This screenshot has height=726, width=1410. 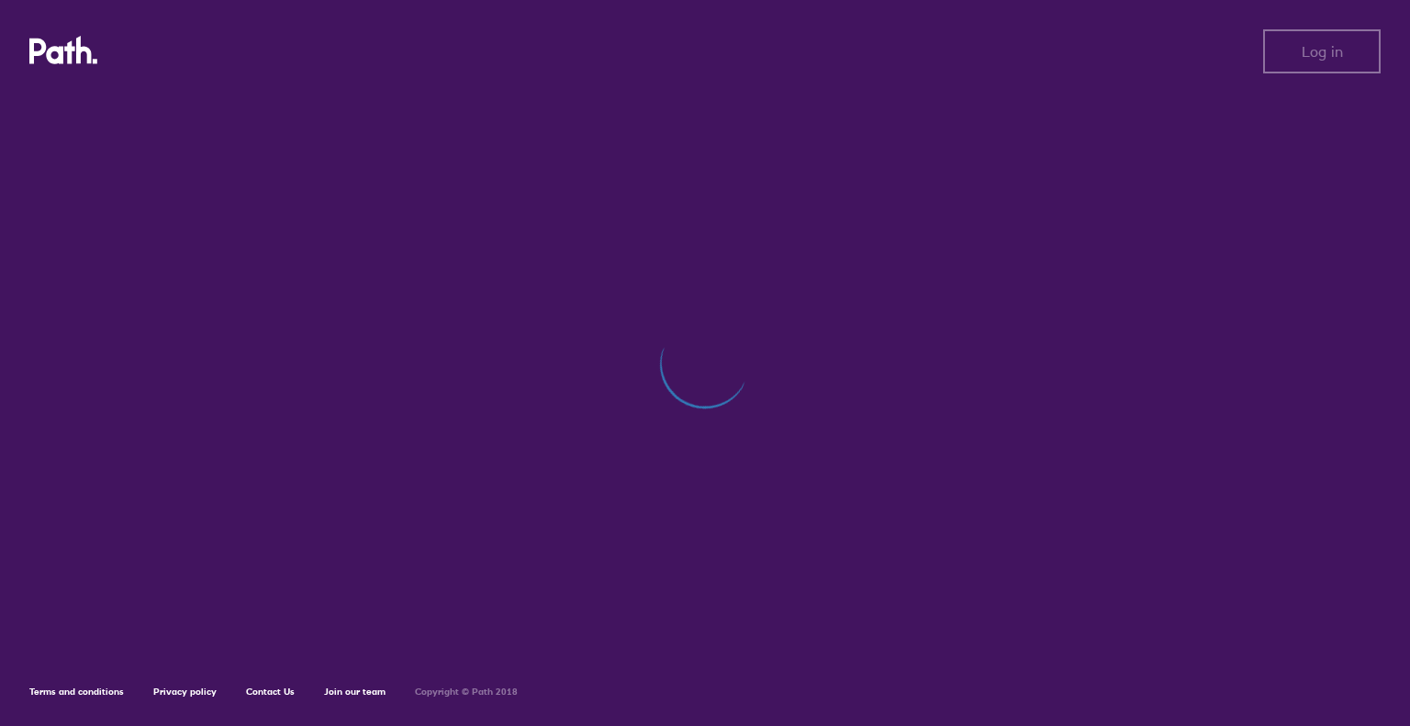 I want to click on button: Log in, so click(x=1322, y=51).